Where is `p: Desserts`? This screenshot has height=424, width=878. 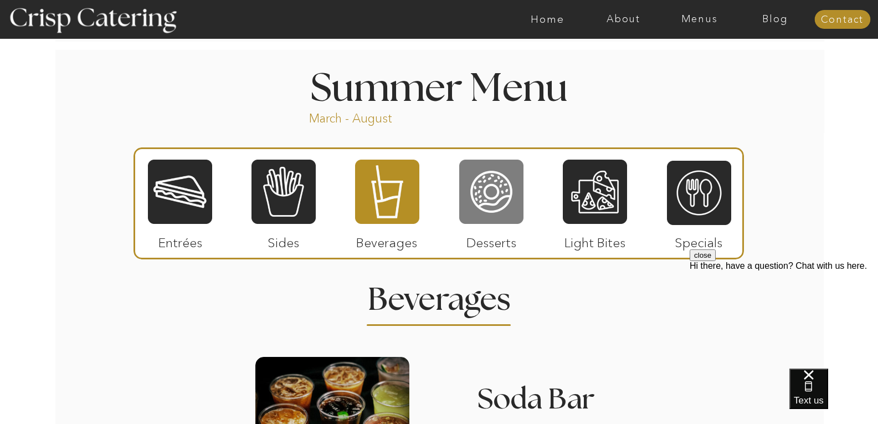
p: Desserts is located at coordinates (491, 240).